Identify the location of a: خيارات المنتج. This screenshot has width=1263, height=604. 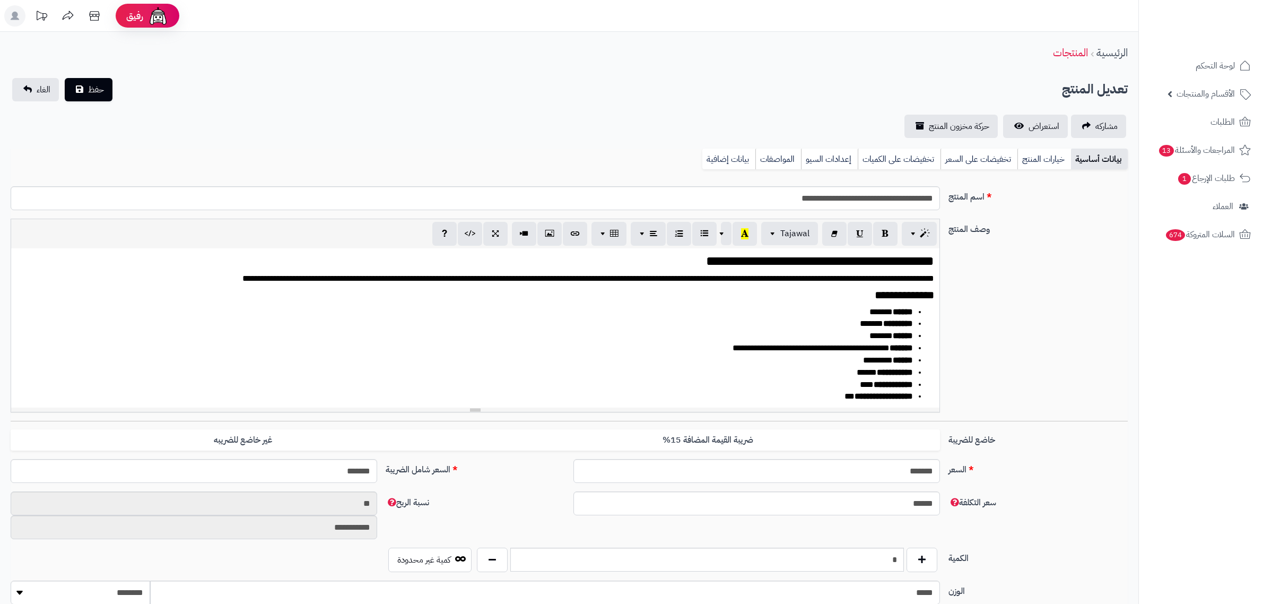
(1044, 159).